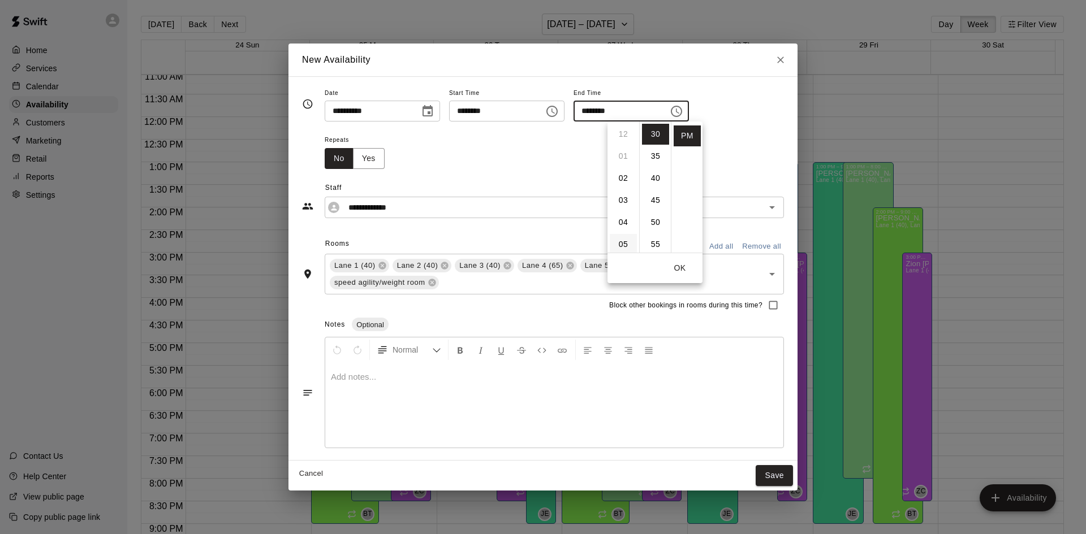  What do you see at coordinates (335, 325) in the screenshot?
I see `span: Notes` at bounding box center [335, 325].